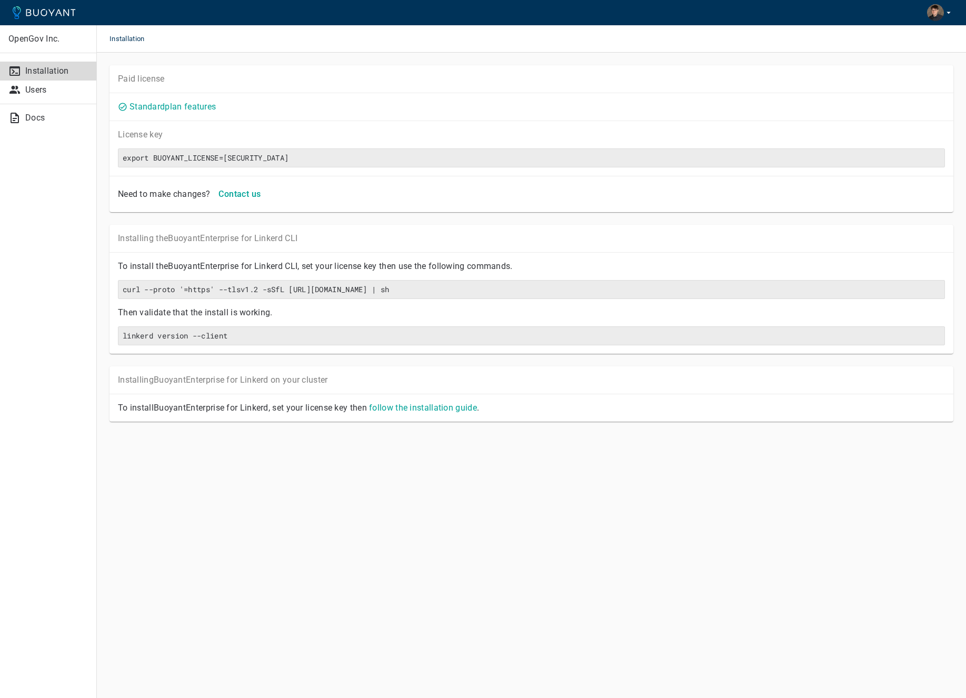 This screenshot has width=966, height=698. Describe the element at coordinates (133, 39) in the screenshot. I see `span: Installation` at that location.